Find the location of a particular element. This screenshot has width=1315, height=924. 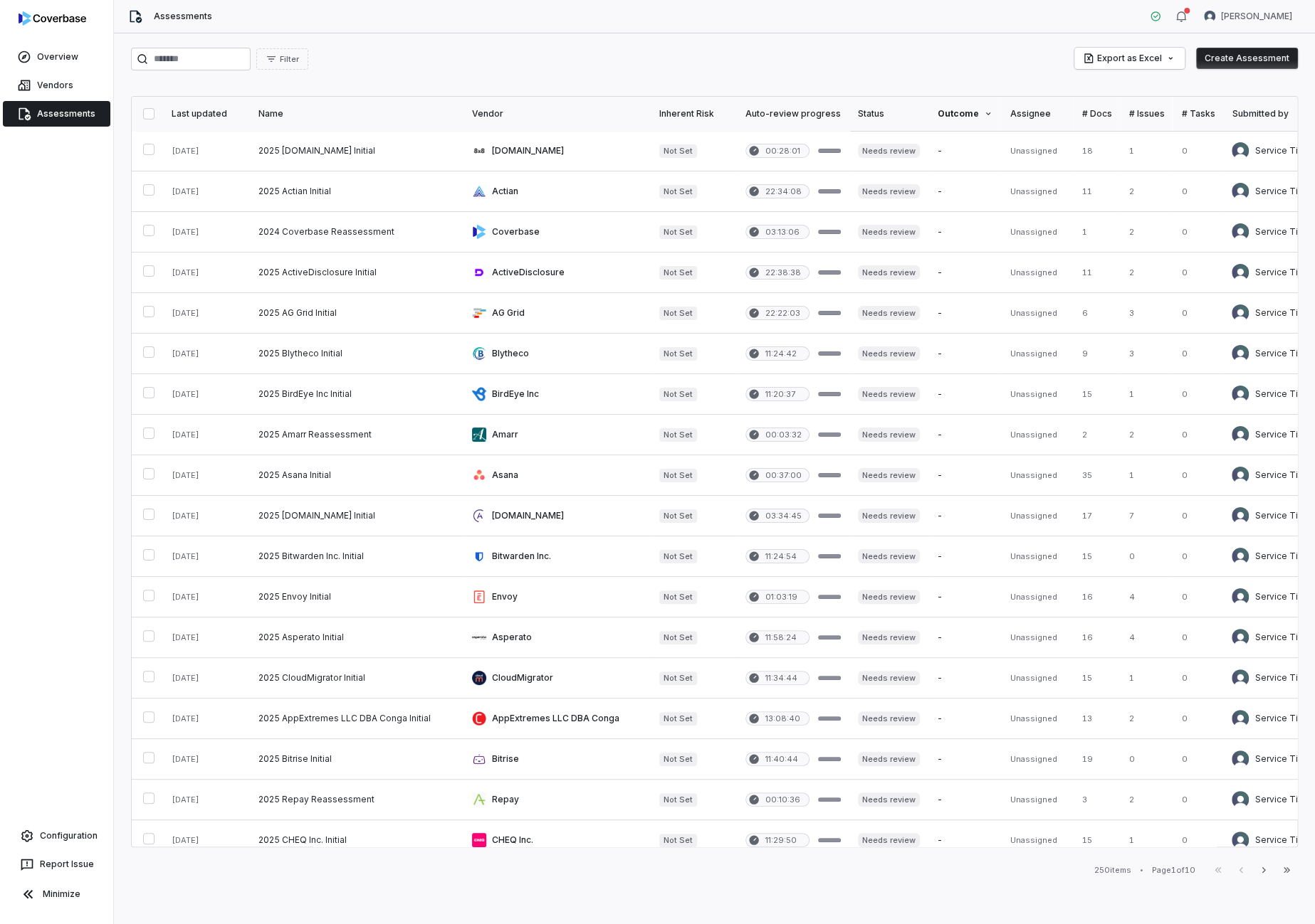

div: # Tasks is located at coordinates (1197, 114).